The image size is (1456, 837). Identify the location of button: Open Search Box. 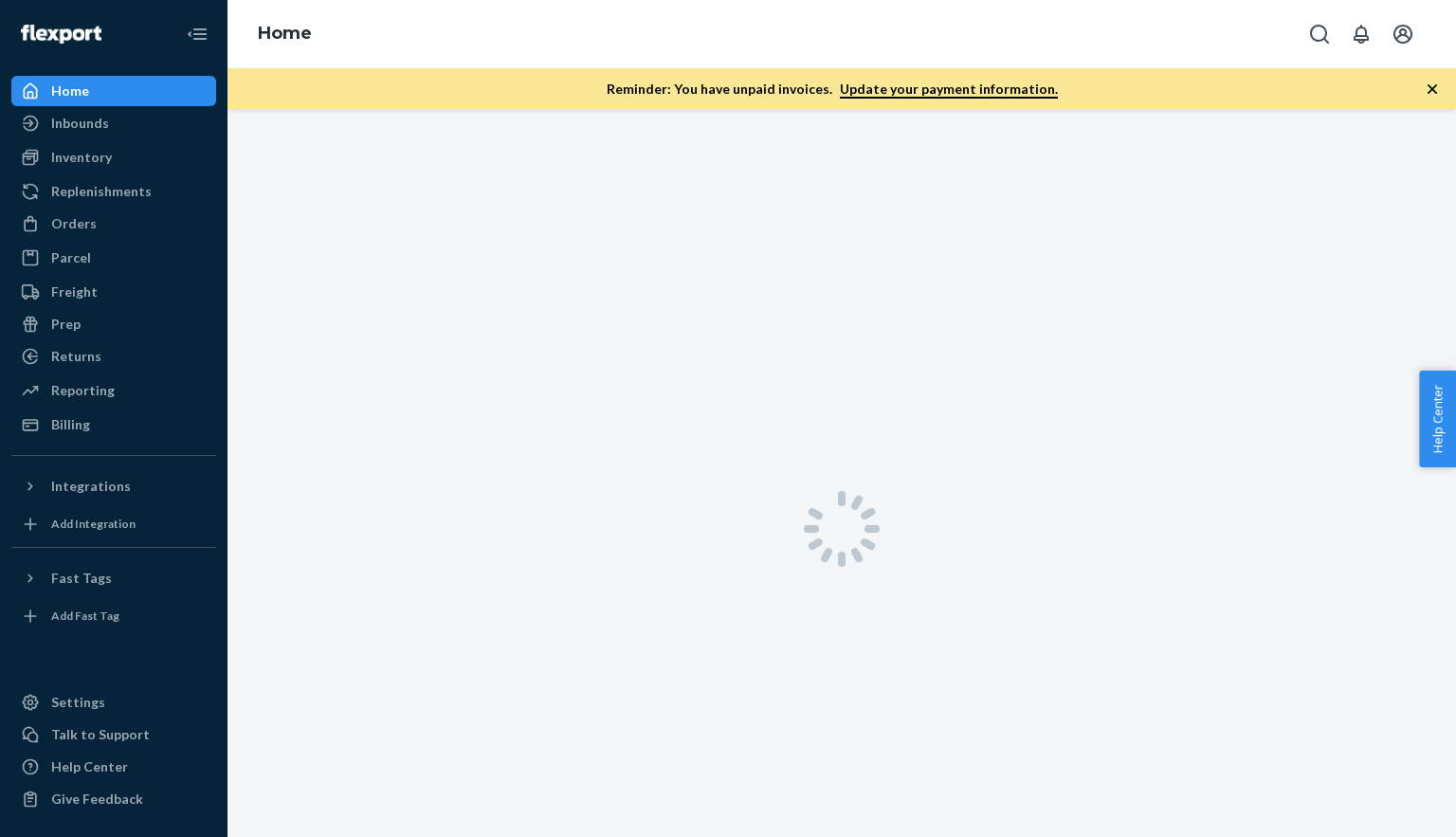
(1319, 34).